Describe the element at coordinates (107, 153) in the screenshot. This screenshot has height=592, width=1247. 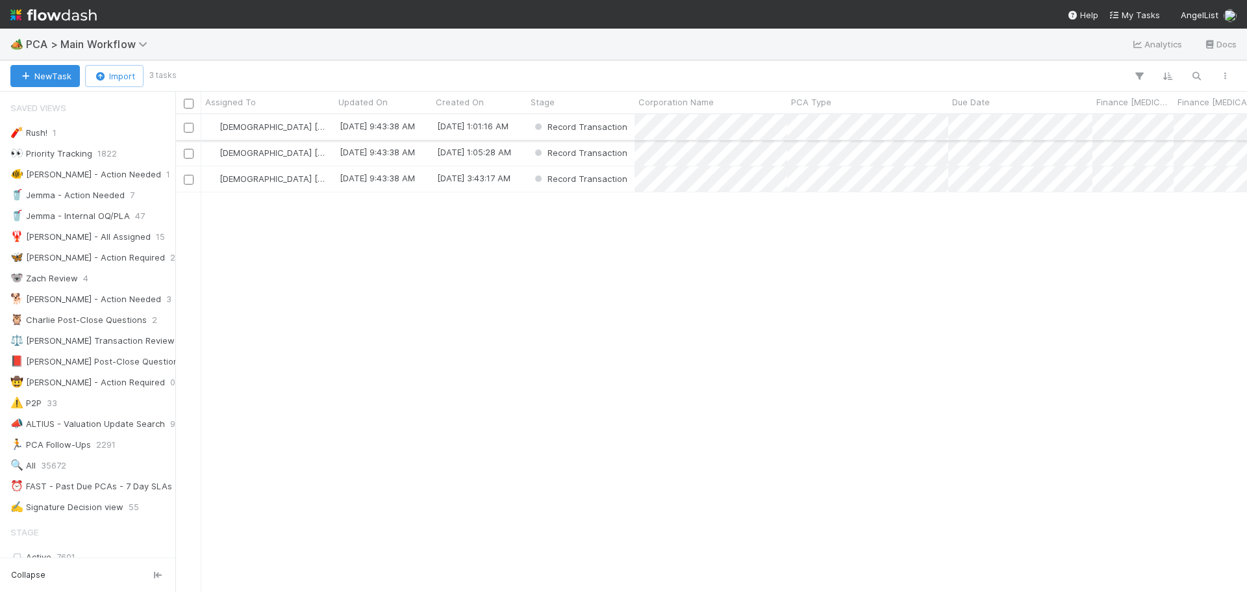
I see `span: 1822` at that location.